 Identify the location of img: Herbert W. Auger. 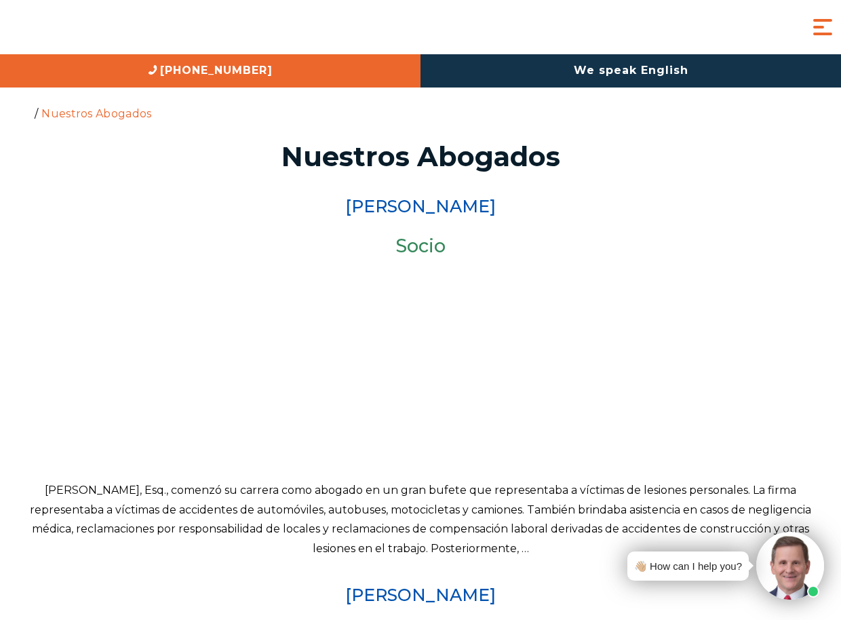
(421, 368).